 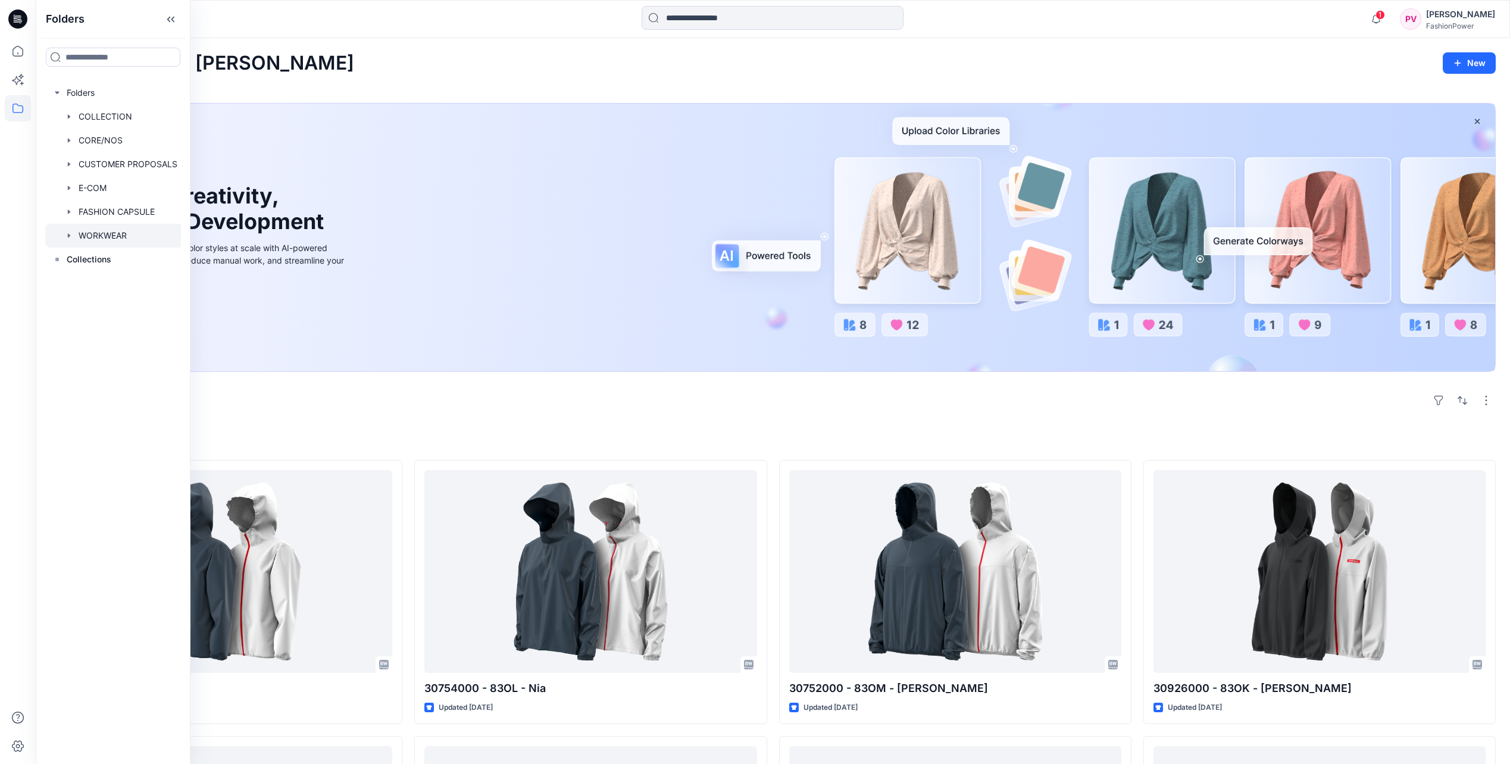 What do you see at coordinates (1380, 15) in the screenshot?
I see `span: 1` at bounding box center [1380, 15].